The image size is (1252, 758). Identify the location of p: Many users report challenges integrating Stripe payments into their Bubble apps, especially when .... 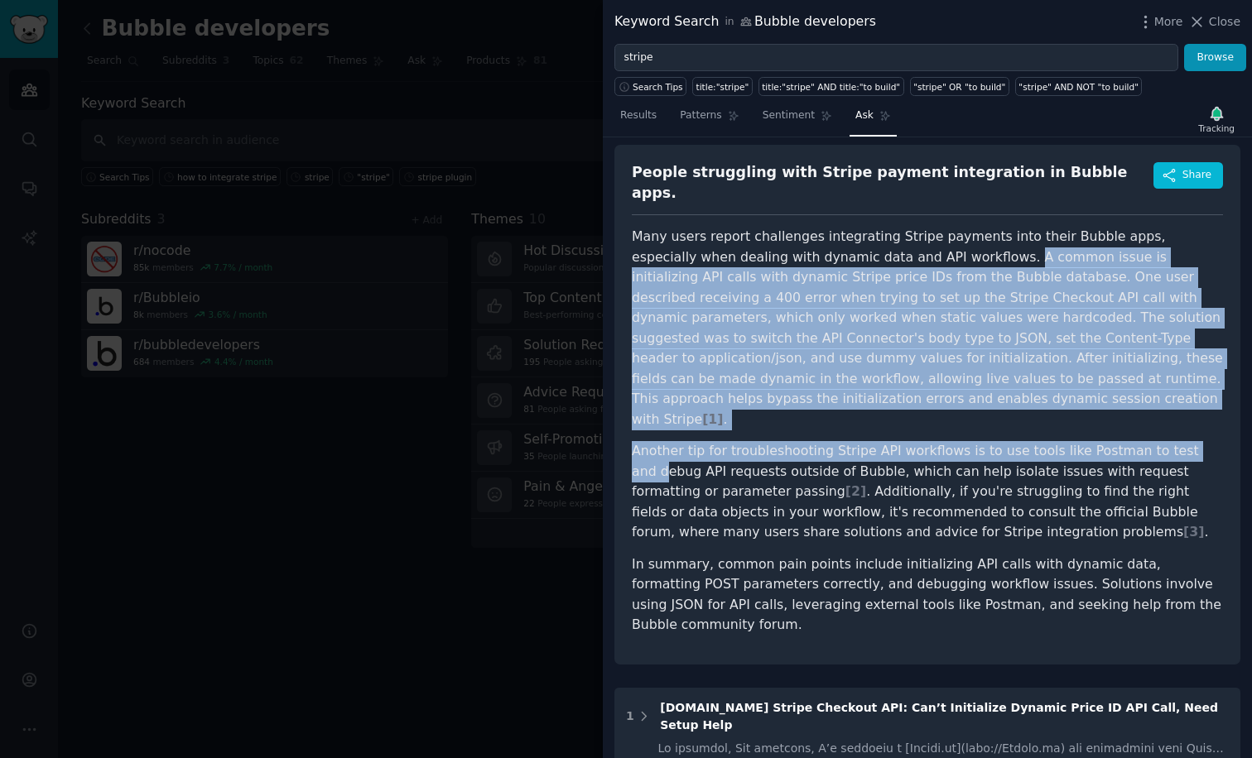
(927, 328).